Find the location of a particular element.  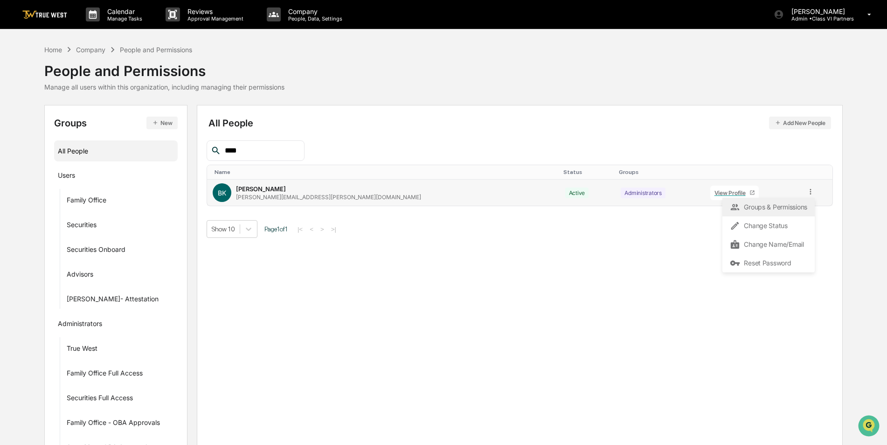

img: logo is located at coordinates (45, 14).